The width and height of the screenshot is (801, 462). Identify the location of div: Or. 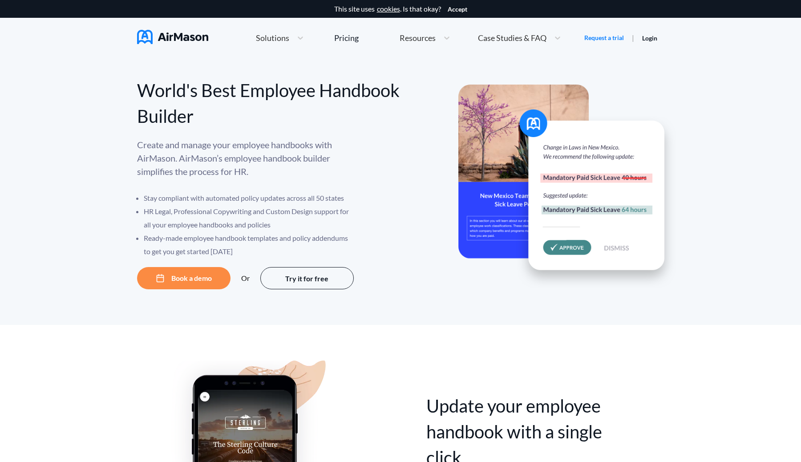
(245, 278).